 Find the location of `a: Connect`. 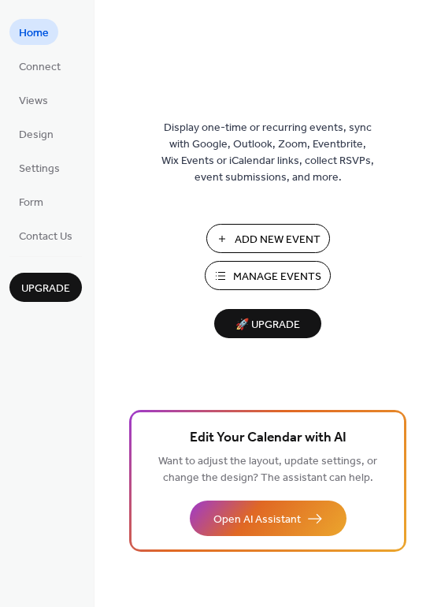

a: Connect is located at coordinates (39, 65).